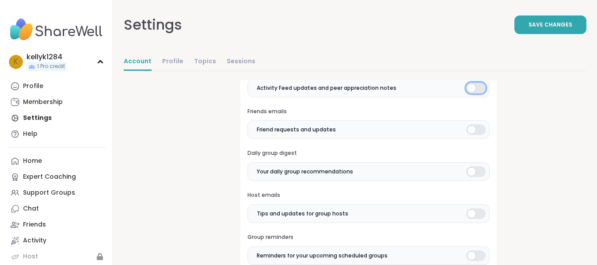  Describe the element at coordinates (56, 161) in the screenshot. I see `a: Home` at that location.